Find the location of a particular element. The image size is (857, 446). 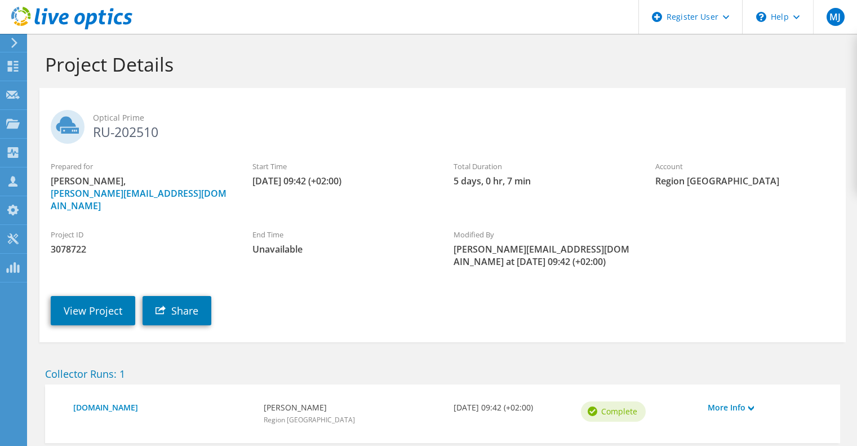

span: Optical Prime is located at coordinates (464, 118).